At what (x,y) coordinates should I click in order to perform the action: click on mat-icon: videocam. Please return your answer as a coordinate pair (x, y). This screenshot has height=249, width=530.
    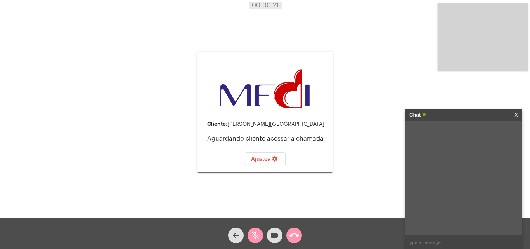
    Looking at the image, I should click on (275, 235).